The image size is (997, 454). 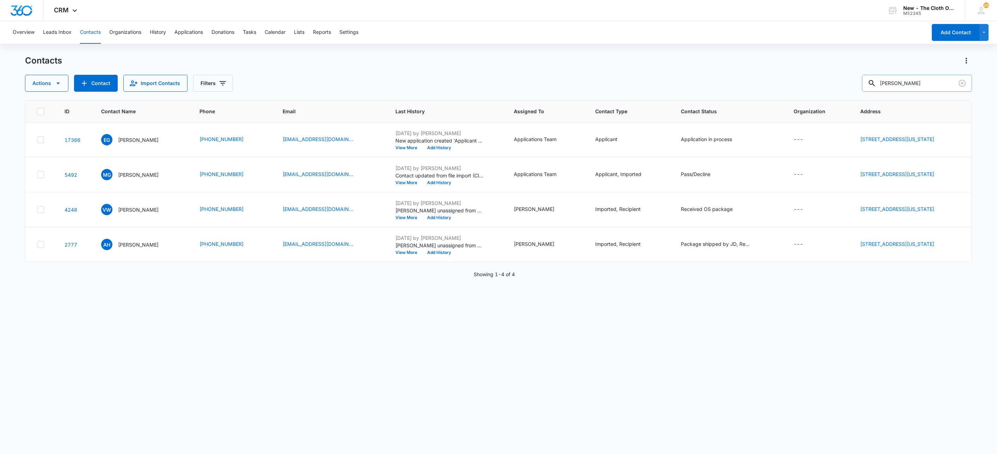 I want to click on div: Address - 1405 Sky Mountain Dr, Apt 812, Reno, Nevada, 89523 - Select to Edit Field, so click(x=904, y=209).